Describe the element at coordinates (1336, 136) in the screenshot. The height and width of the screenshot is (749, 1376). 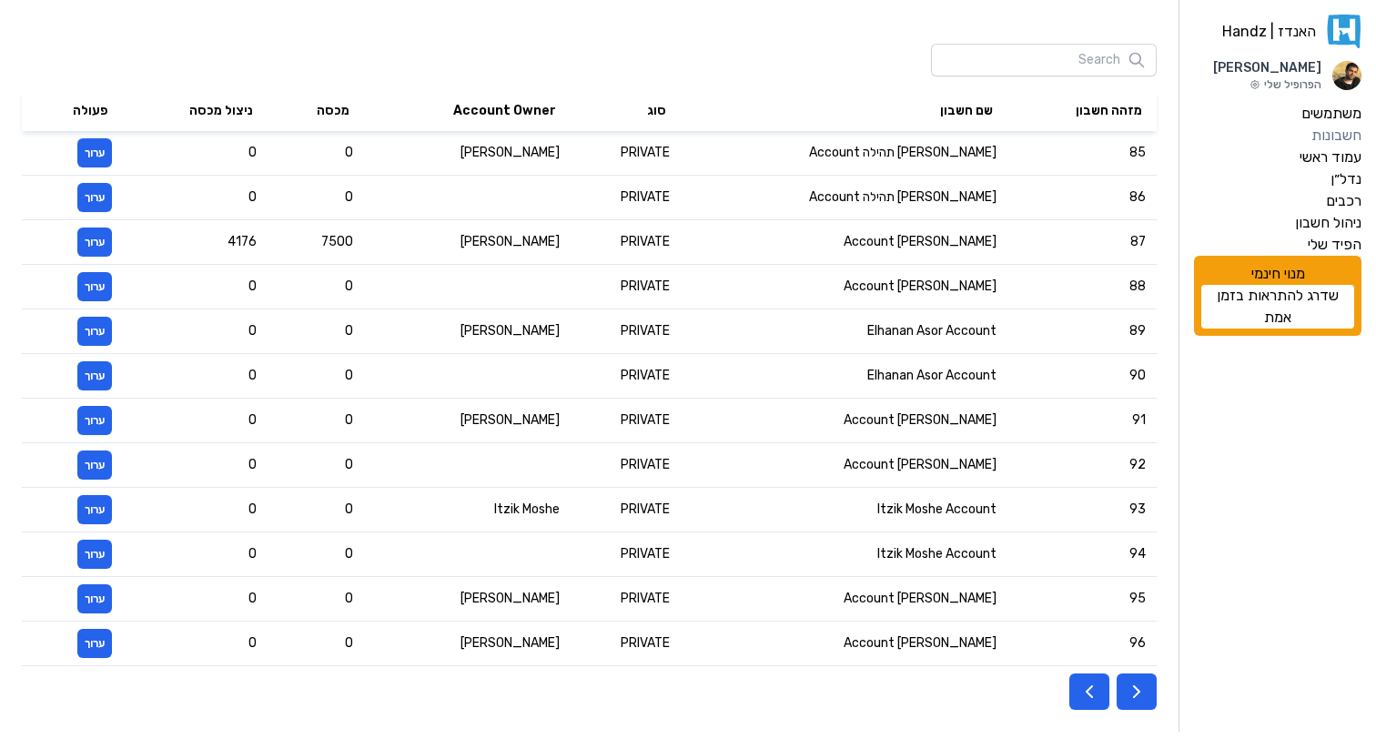
I see `label: חשבונות` at that location.